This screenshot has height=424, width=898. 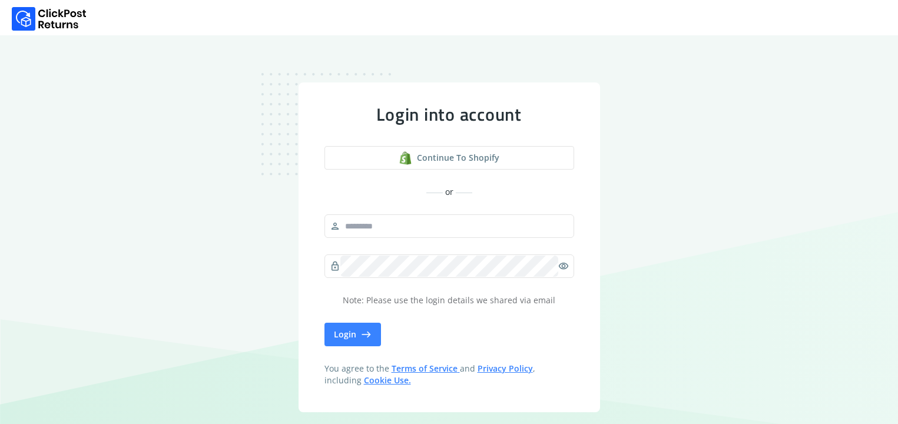 What do you see at coordinates (335, 226) in the screenshot?
I see `span: person` at bounding box center [335, 226].